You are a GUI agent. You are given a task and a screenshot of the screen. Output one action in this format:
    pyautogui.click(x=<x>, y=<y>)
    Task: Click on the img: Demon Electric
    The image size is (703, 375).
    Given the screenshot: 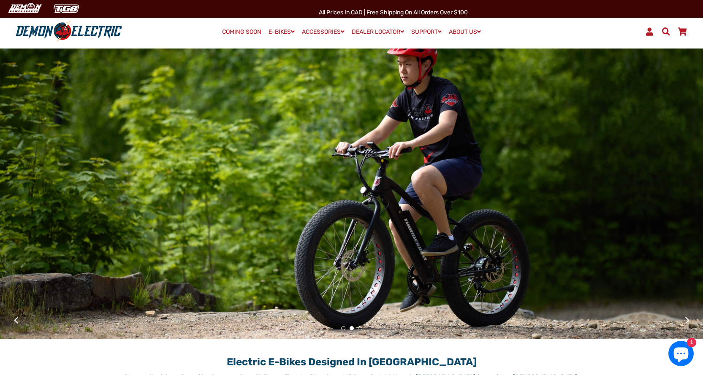 What is the action you would take?
    pyautogui.click(x=24, y=8)
    